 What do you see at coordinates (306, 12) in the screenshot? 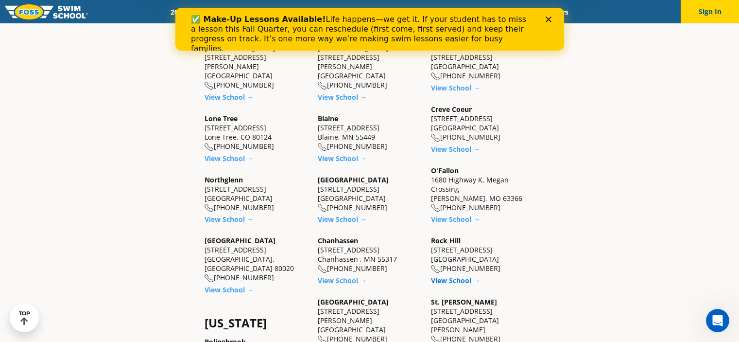
I see `a: Swim Path® Program` at bounding box center [306, 12].